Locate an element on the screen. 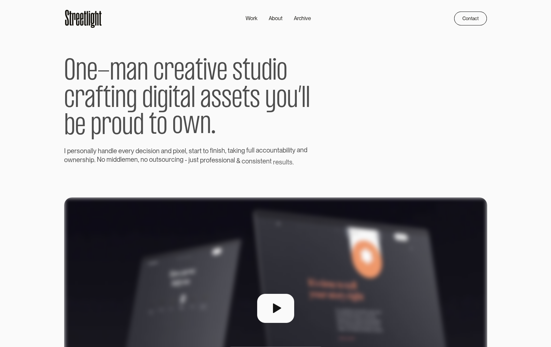 Image resolution: width=551 pixels, height=347 pixels. span: m is located at coordinates (109, 160).